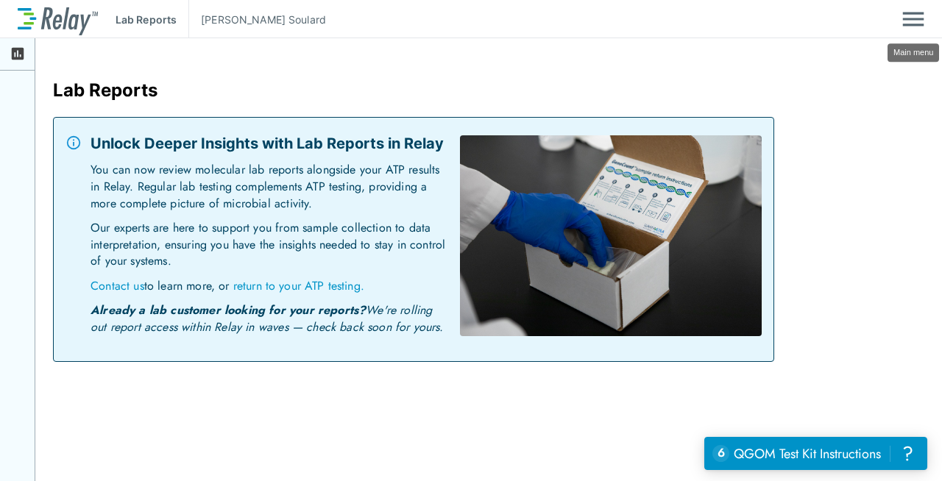 The height and width of the screenshot is (481, 942). Describe the element at coordinates (146, 19) in the screenshot. I see `p: Lab Reports` at that location.